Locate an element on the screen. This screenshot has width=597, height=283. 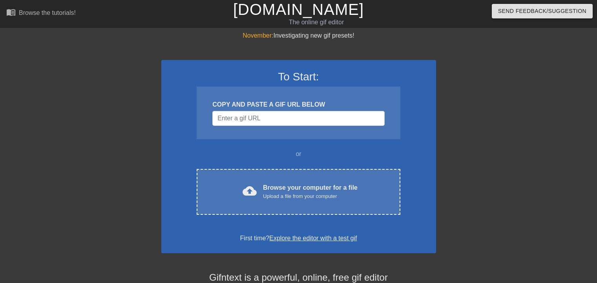
div: Upload a file from your computer is located at coordinates (310, 197).